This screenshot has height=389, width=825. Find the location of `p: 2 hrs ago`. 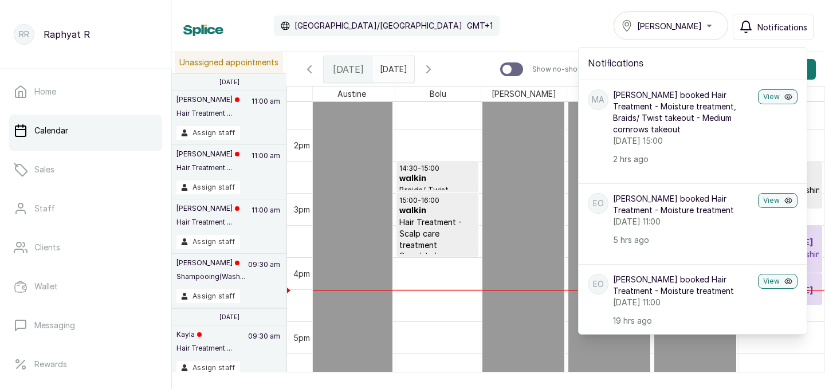

p: 2 hrs ago is located at coordinates (683, 159).